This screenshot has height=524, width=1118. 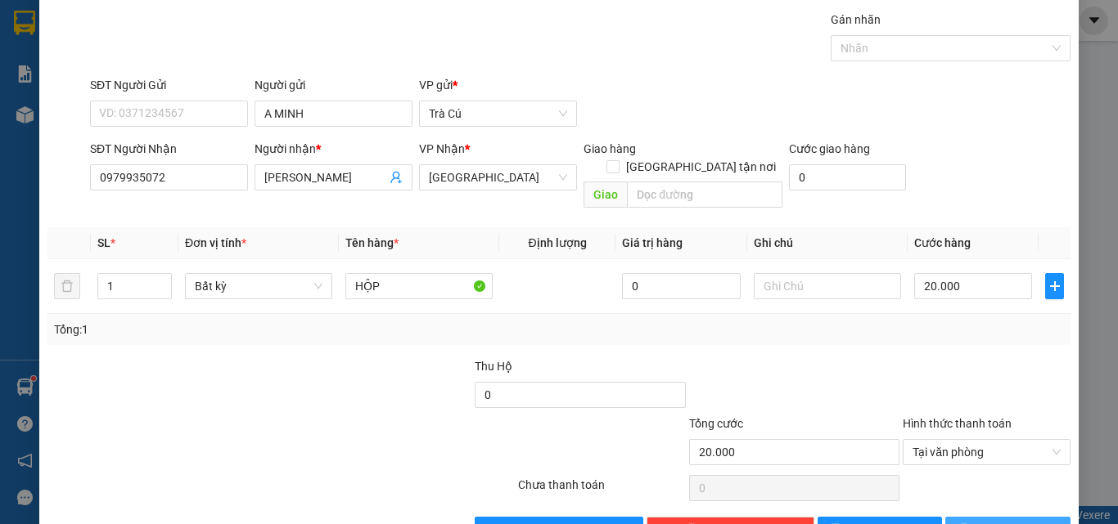 What do you see at coordinates (26, 24) in the screenshot?
I see `span: Gửi:` at bounding box center [26, 24].